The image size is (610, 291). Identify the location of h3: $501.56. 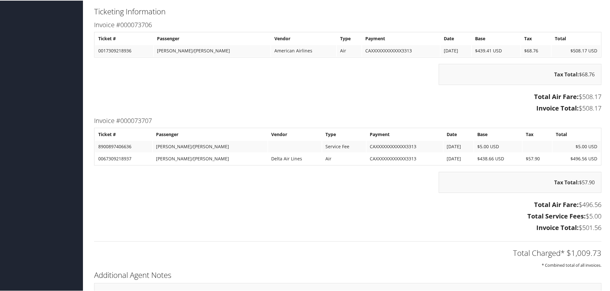
(348, 227).